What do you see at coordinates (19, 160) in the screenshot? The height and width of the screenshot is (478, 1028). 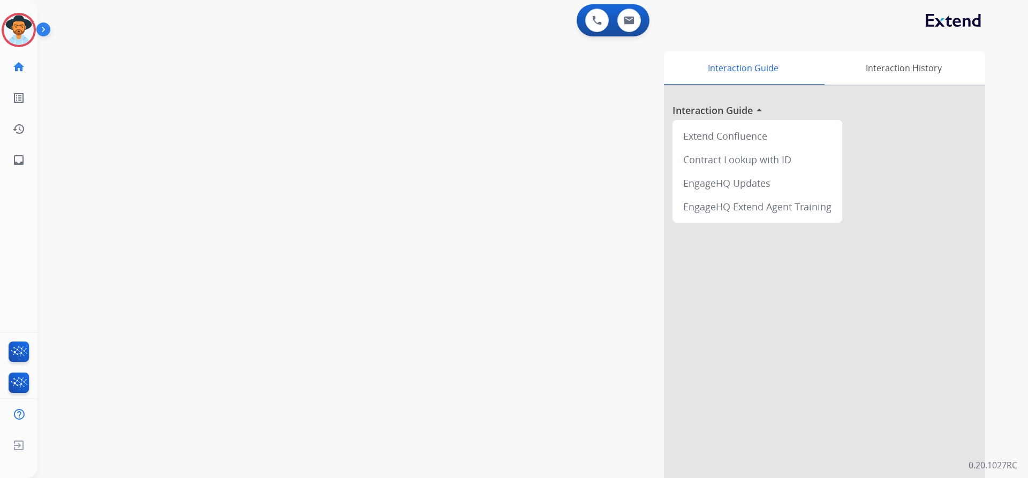 I see `mat-icon: inbox` at bounding box center [19, 160].